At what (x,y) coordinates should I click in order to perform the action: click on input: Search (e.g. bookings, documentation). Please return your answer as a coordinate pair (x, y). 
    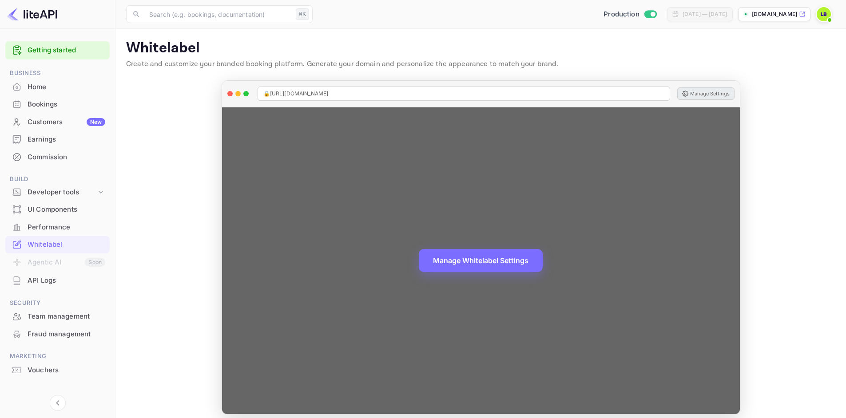
    Looking at the image, I should click on (218, 14).